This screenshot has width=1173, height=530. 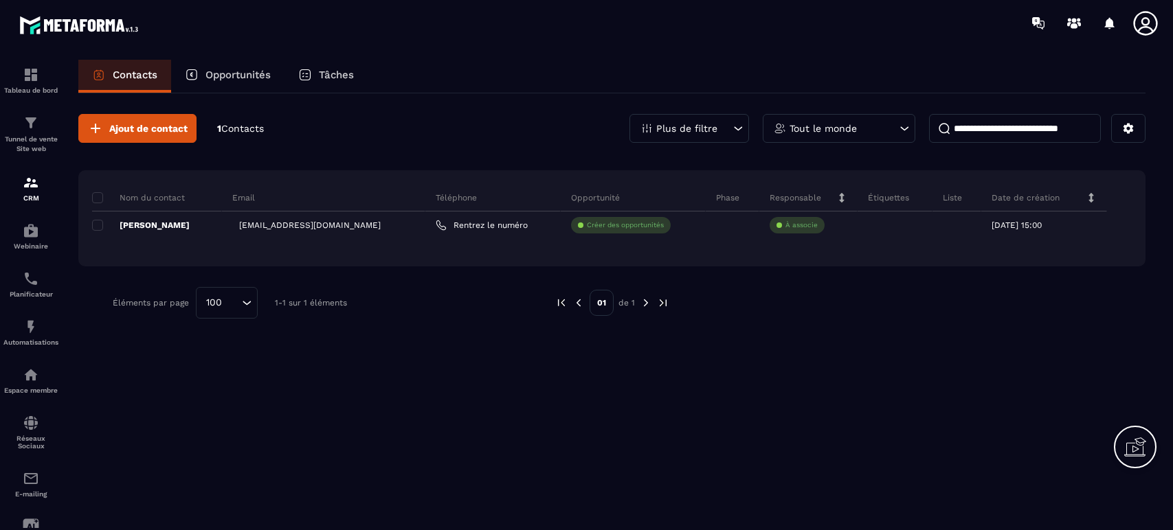 I want to click on img: email, so click(x=31, y=479).